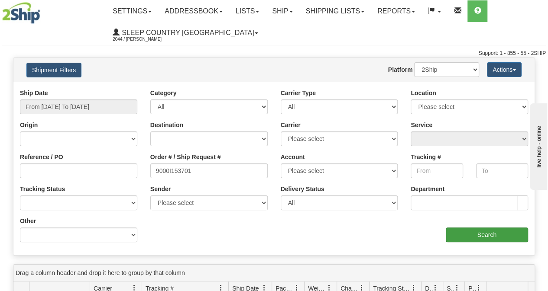 The width and height of the screenshot is (548, 291). Describe the element at coordinates (335, 11) in the screenshot. I see `a: Shipping lists` at that location.